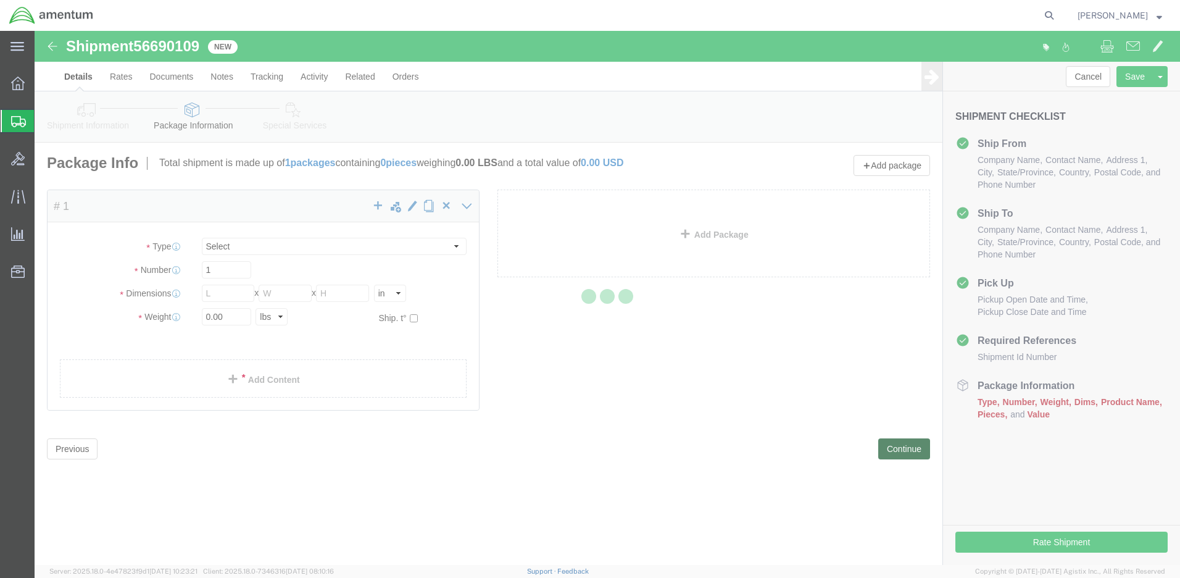  I want to click on span: Client: 2025.18.0-7346316, so click(268, 571).